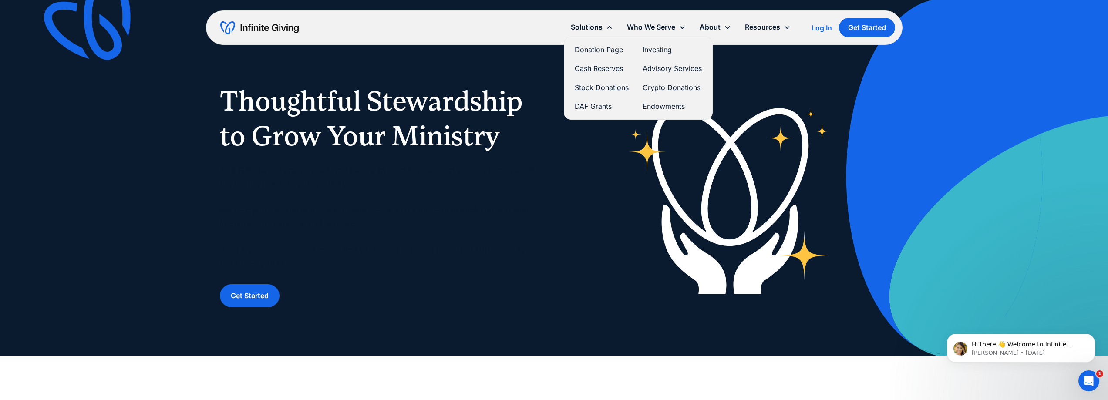  I want to click on a: Donation Page, so click(602, 50).